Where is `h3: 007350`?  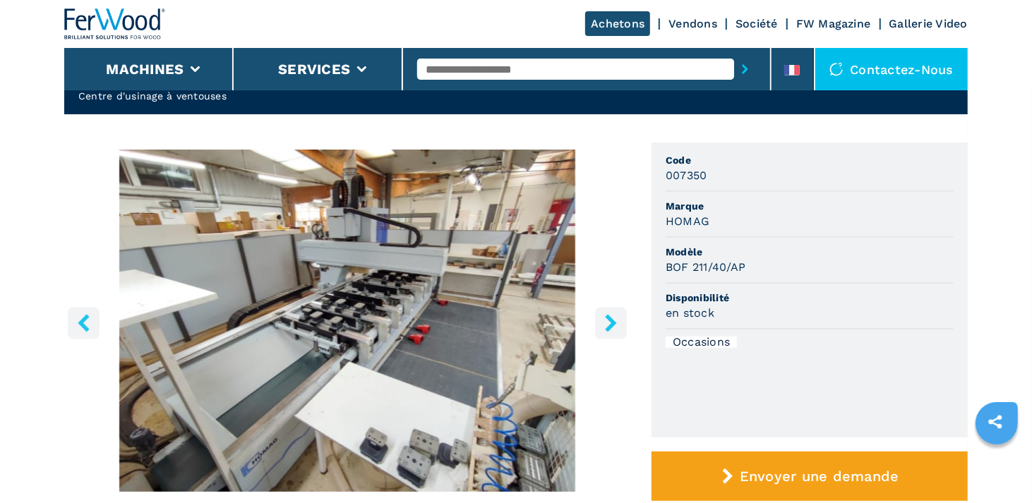
h3: 007350 is located at coordinates (686, 175).